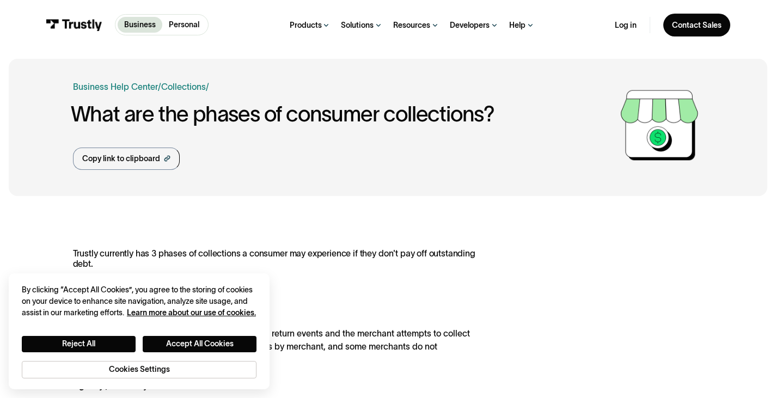 The image size is (776, 398). What do you see at coordinates (121, 158) in the screenshot?
I see `div: Copy link to clipboard` at bounding box center [121, 158].